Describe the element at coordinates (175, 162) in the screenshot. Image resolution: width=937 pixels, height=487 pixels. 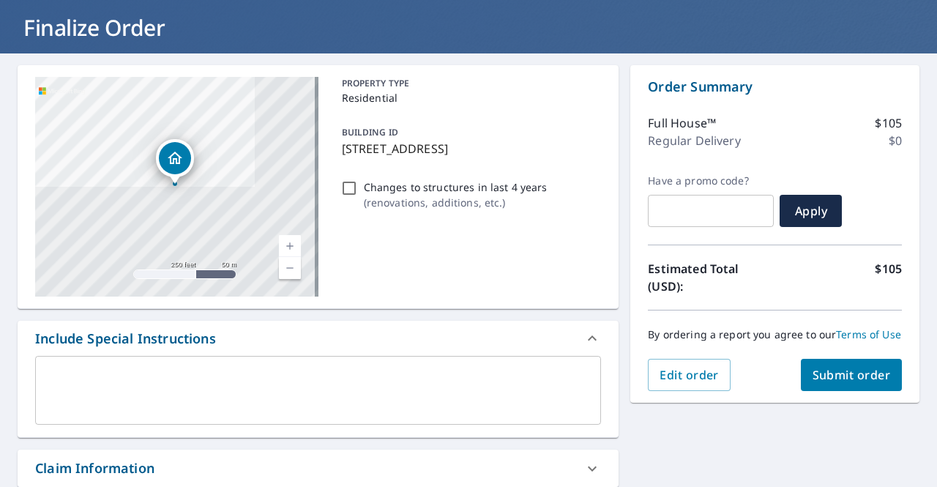
I see `div: Dropped pin, building 1, Residential property, 509 Lore Ave Wilmington, DE 19809` at that location.